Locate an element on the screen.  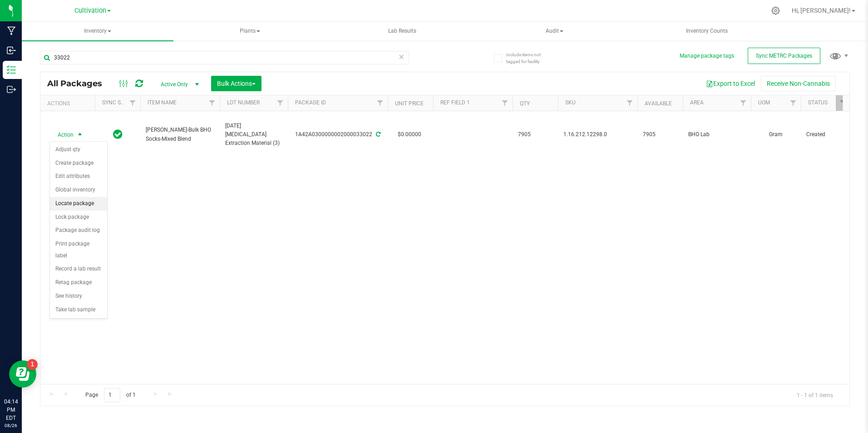
a: Package ID is located at coordinates (310, 103).